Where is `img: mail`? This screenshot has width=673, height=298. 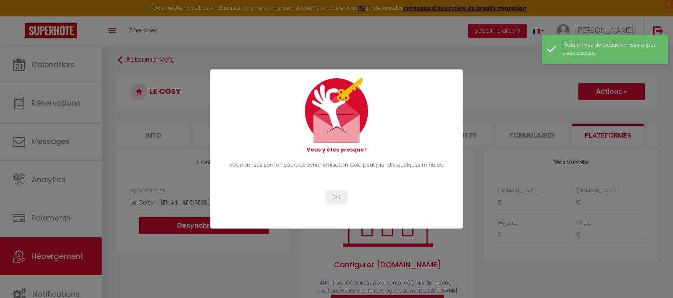
img: mail is located at coordinates (337, 110).